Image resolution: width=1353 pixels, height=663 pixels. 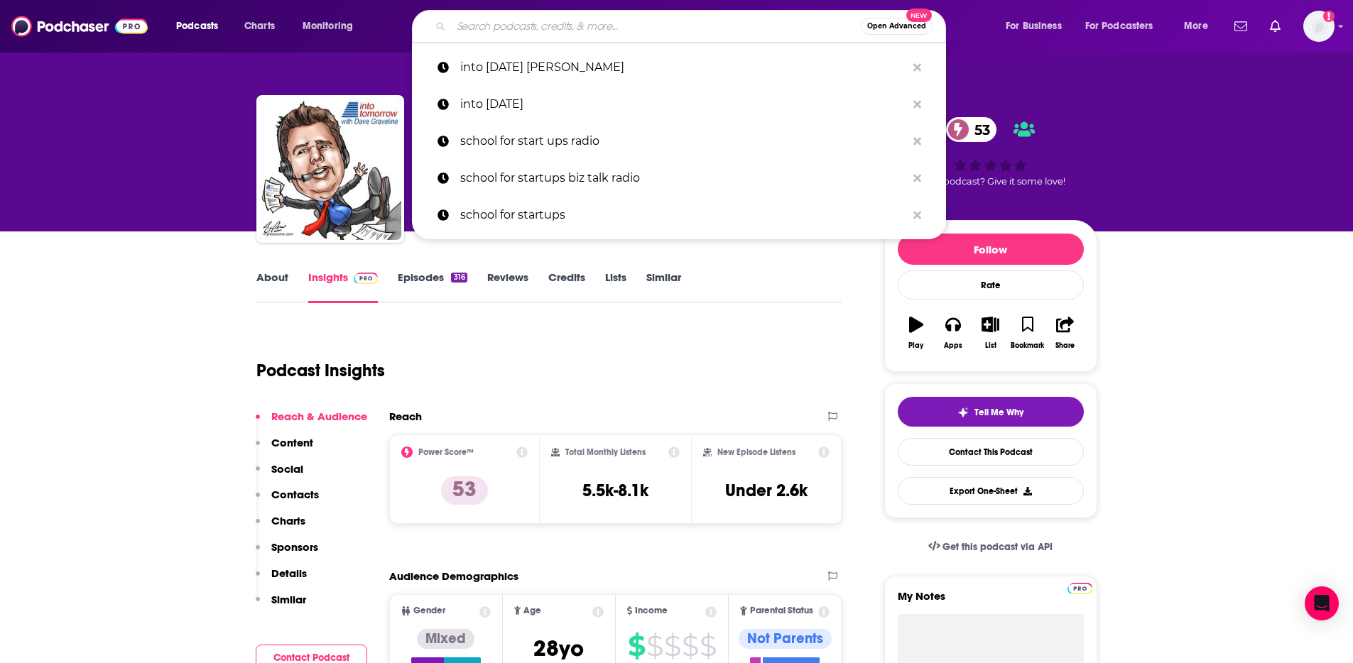 What do you see at coordinates (919, 15) in the screenshot?
I see `span: New` at bounding box center [919, 15].